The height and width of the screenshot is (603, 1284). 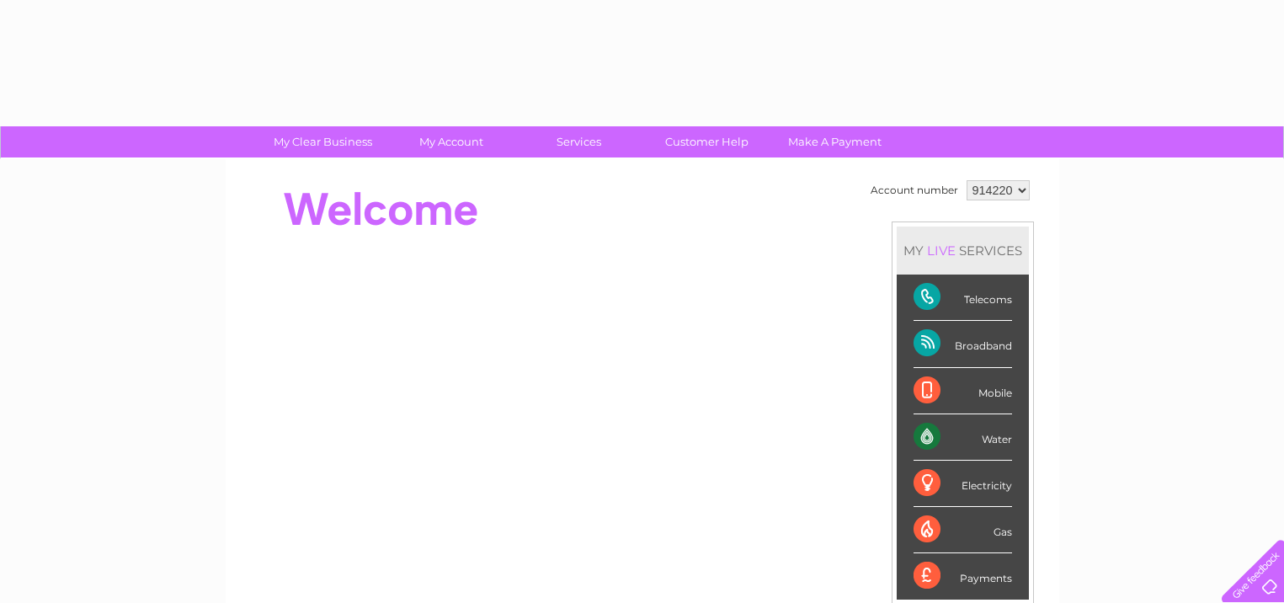 I want to click on div: MY SERVICES, so click(x=962, y=250).